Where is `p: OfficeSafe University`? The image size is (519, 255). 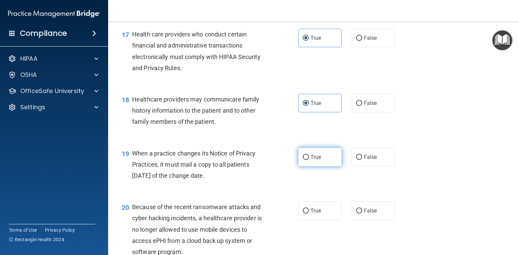
p: OfficeSafe University is located at coordinates (52, 91).